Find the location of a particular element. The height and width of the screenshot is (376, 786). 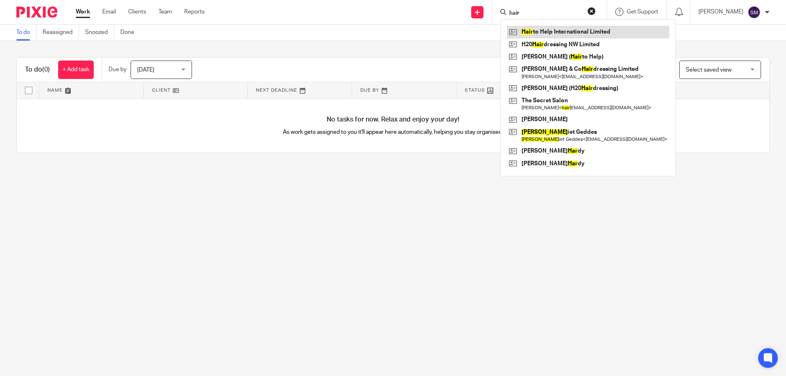

span: Get Support is located at coordinates (643, 12).